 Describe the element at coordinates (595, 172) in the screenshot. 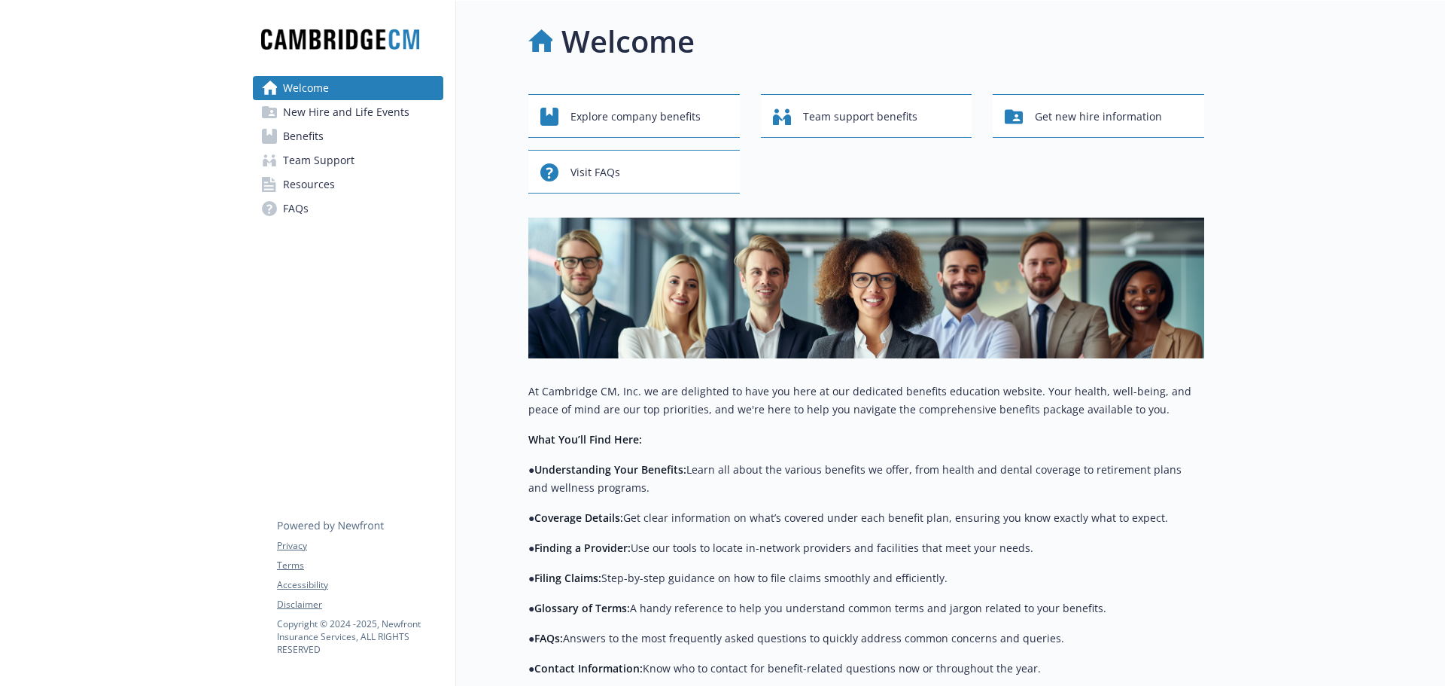

I see `span: Visit FAQs` at that location.